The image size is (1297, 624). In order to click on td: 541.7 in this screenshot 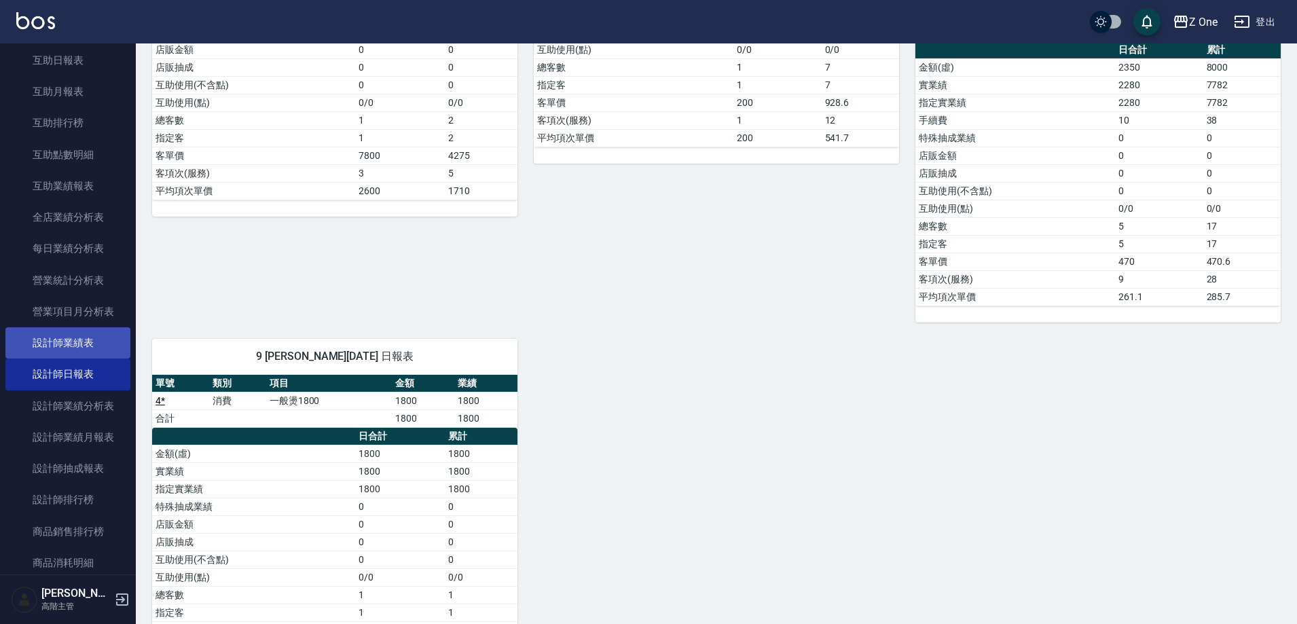, I will do `click(861, 138)`.